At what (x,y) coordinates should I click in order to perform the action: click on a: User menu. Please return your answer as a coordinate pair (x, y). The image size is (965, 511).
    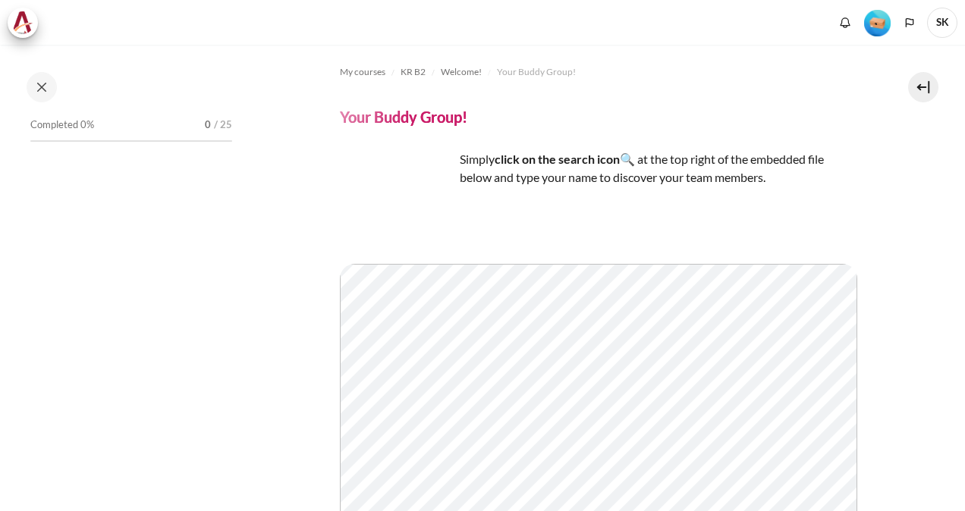
    Looking at the image, I should click on (942, 23).